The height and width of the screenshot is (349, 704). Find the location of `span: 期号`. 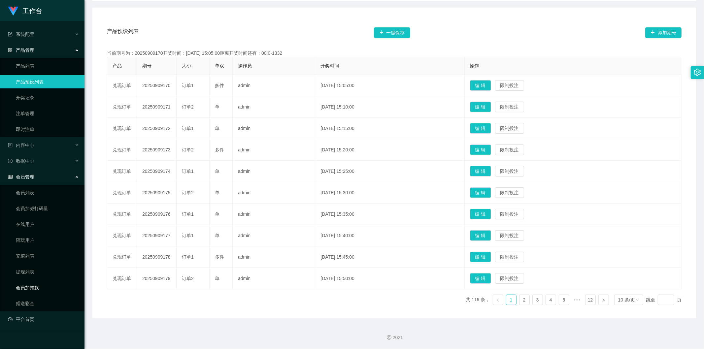

span: 期号 is located at coordinates (147, 66).